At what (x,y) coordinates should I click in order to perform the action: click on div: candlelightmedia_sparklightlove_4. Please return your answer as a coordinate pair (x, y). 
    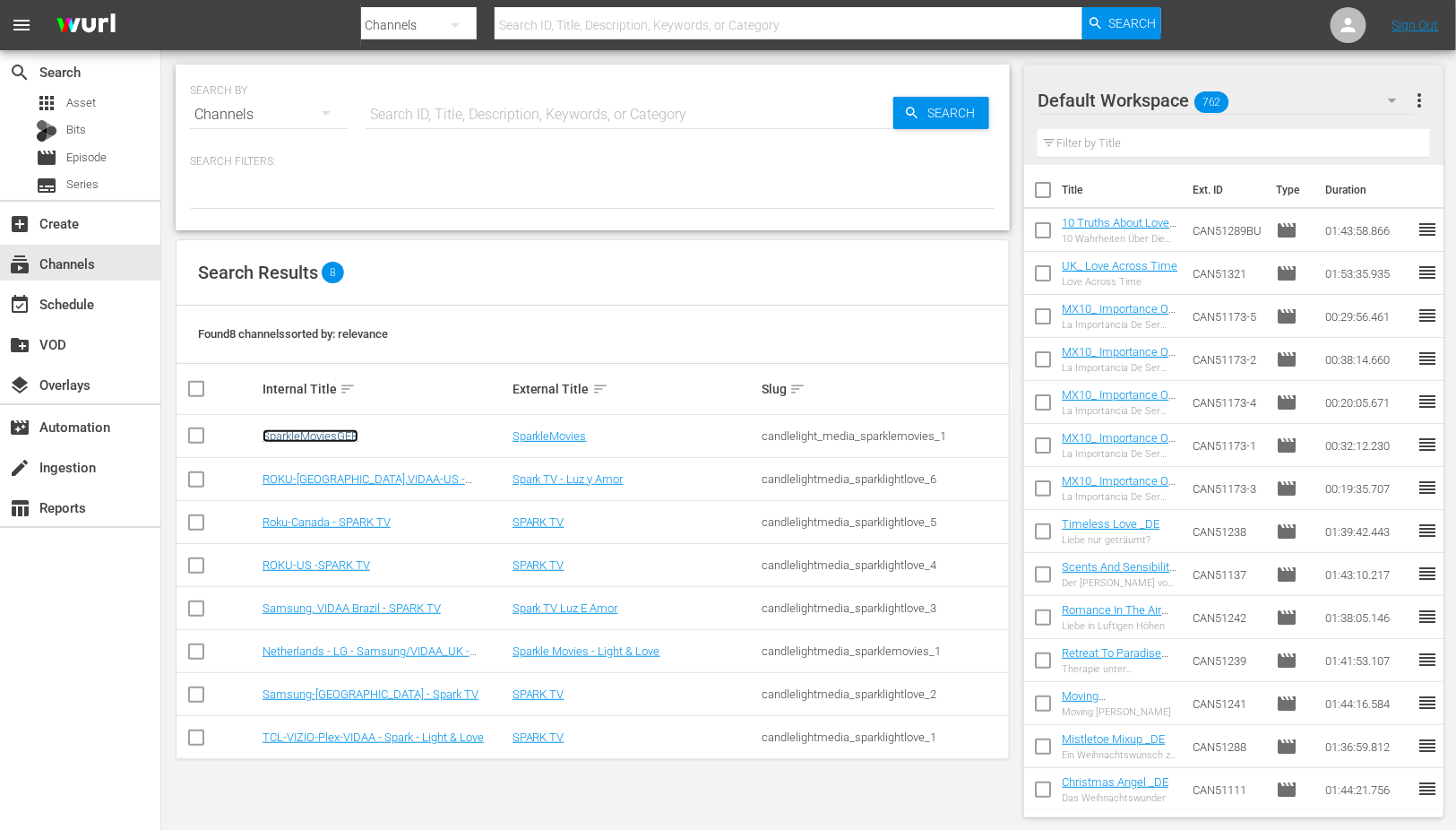
    Looking at the image, I should click on (884, 565).